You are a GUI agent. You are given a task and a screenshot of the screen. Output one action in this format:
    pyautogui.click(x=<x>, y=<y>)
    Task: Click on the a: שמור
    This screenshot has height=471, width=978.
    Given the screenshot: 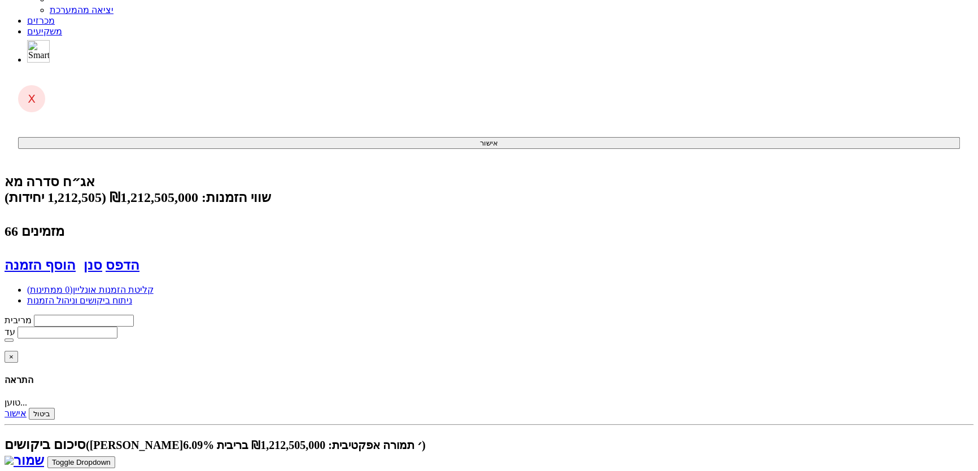 What is the action you would take?
    pyautogui.click(x=24, y=461)
    